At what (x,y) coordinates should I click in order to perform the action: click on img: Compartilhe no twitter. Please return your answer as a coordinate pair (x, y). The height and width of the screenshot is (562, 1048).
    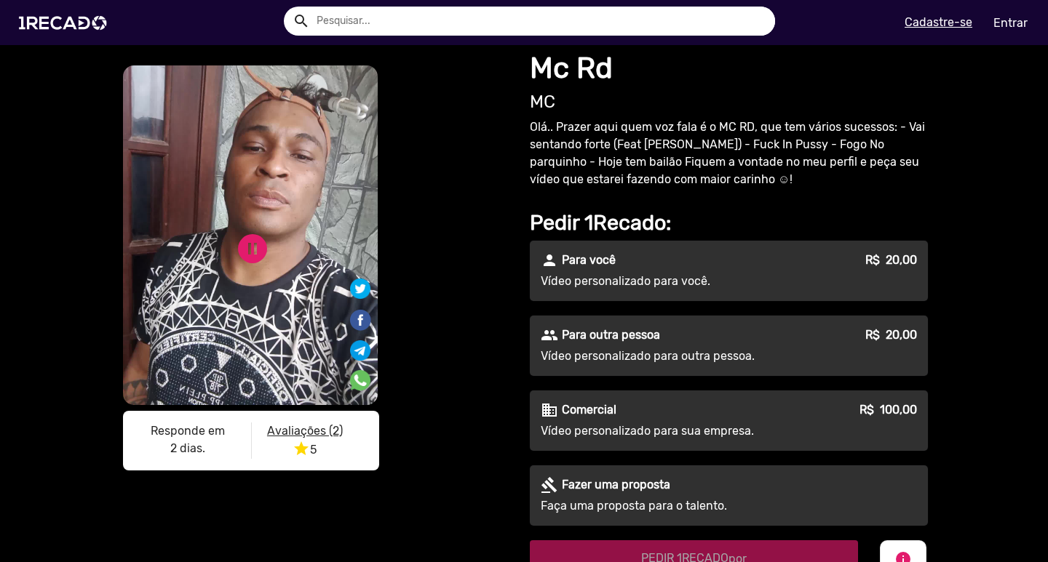
    Looking at the image, I should click on (360, 289).